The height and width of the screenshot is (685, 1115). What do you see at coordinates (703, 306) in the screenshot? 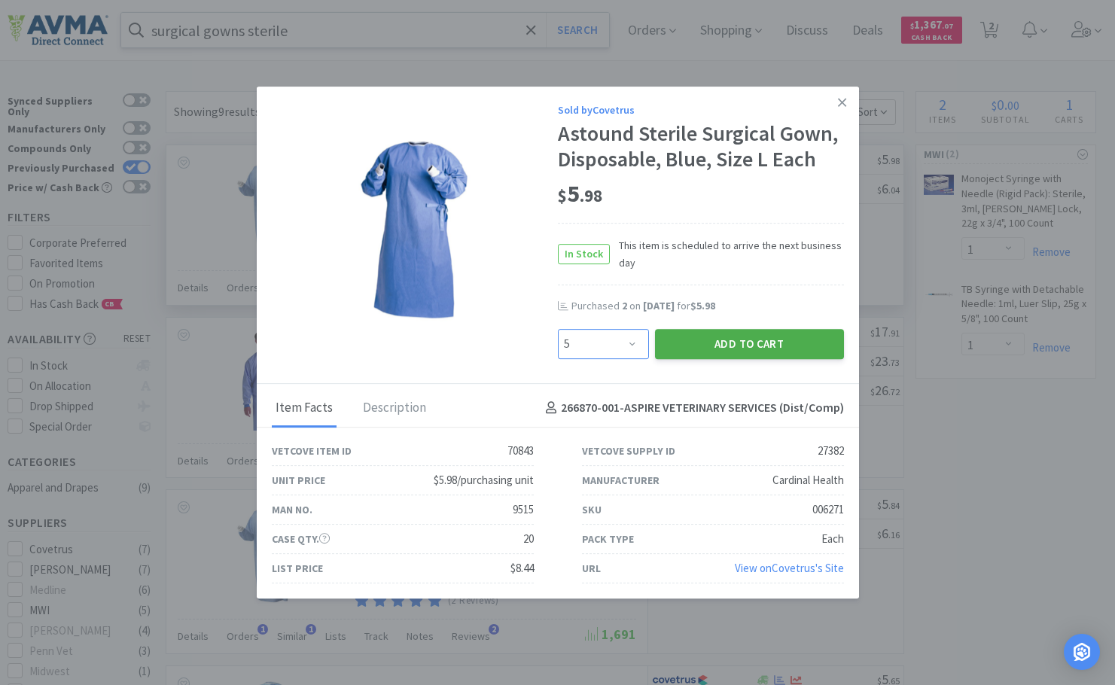
I see `span: $5.98` at bounding box center [703, 306].